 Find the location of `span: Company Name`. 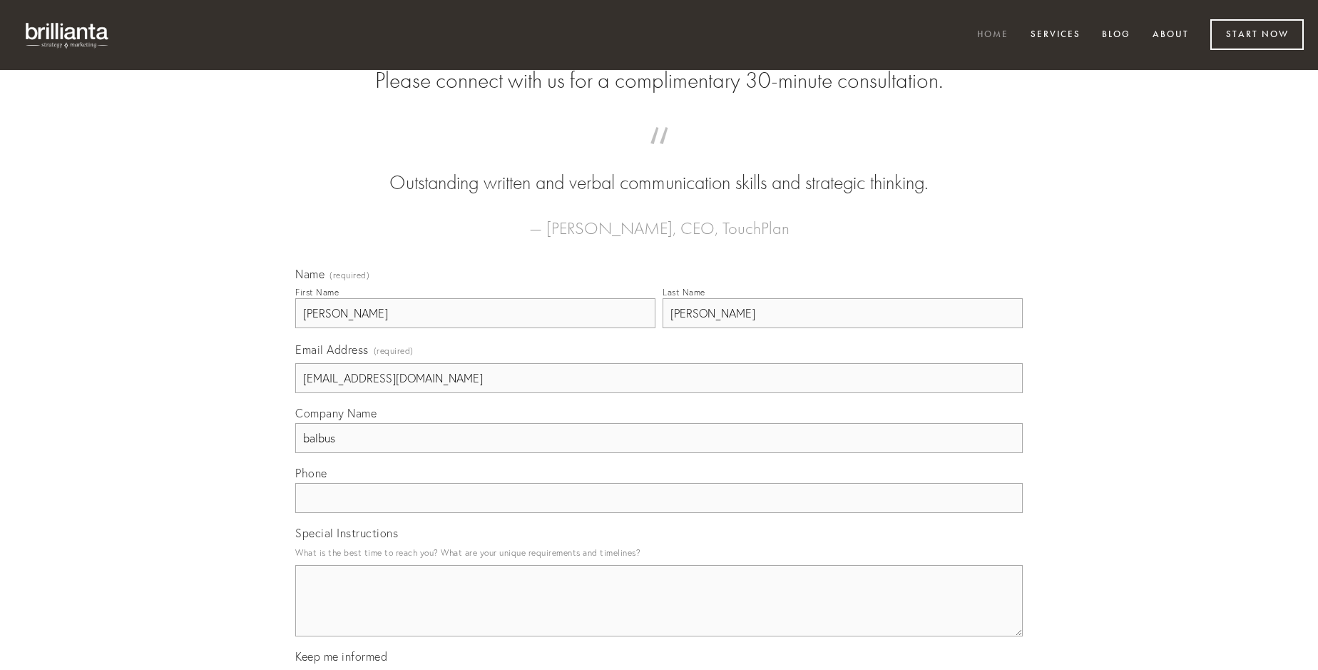

span: Company Name is located at coordinates (336, 413).